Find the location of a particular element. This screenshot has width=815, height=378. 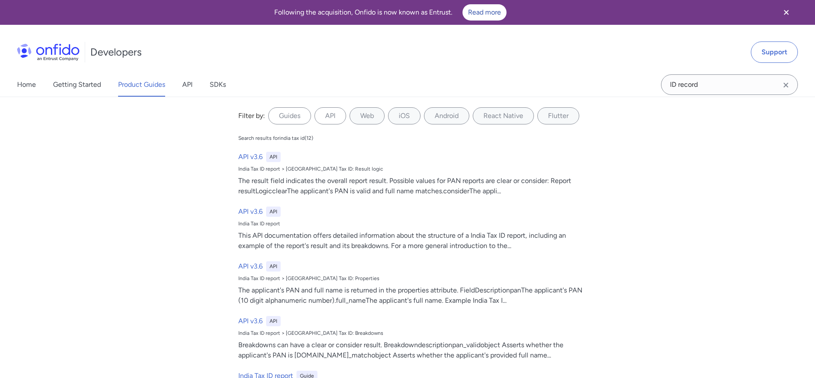

button: Close banner is located at coordinates (786, 12).